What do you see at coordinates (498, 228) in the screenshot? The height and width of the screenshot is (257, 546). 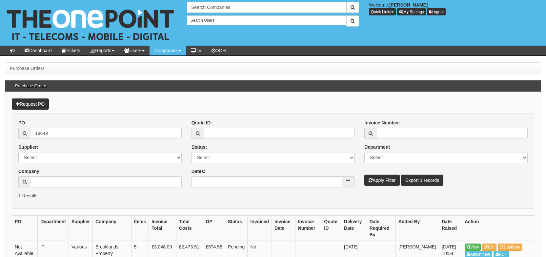 I see `th: Action` at bounding box center [498, 228].